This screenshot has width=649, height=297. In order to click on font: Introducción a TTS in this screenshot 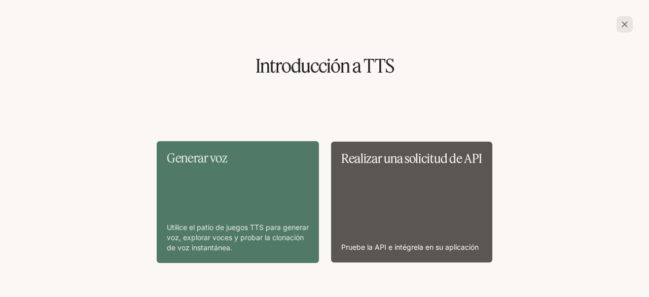, I will do `click(325, 65)`.